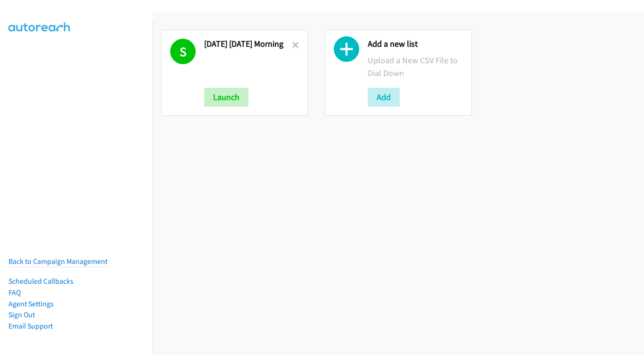 Image resolution: width=644 pixels, height=355 pixels. I want to click on a: Email Support, so click(31, 325).